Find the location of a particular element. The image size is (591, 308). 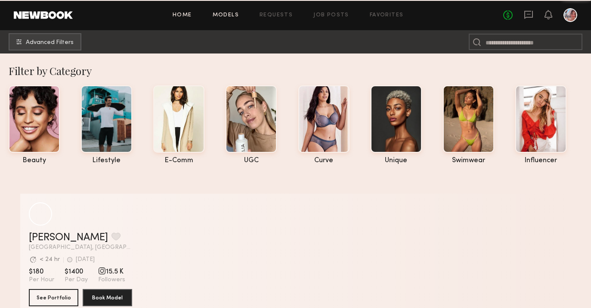

a: Book Model is located at coordinates (107, 297).